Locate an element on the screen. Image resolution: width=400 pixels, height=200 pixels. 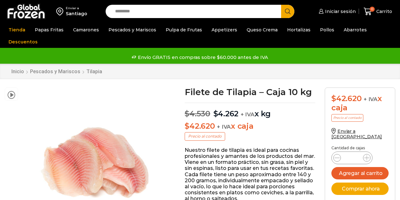
nav: Breadcrumb is located at coordinates (57, 71).